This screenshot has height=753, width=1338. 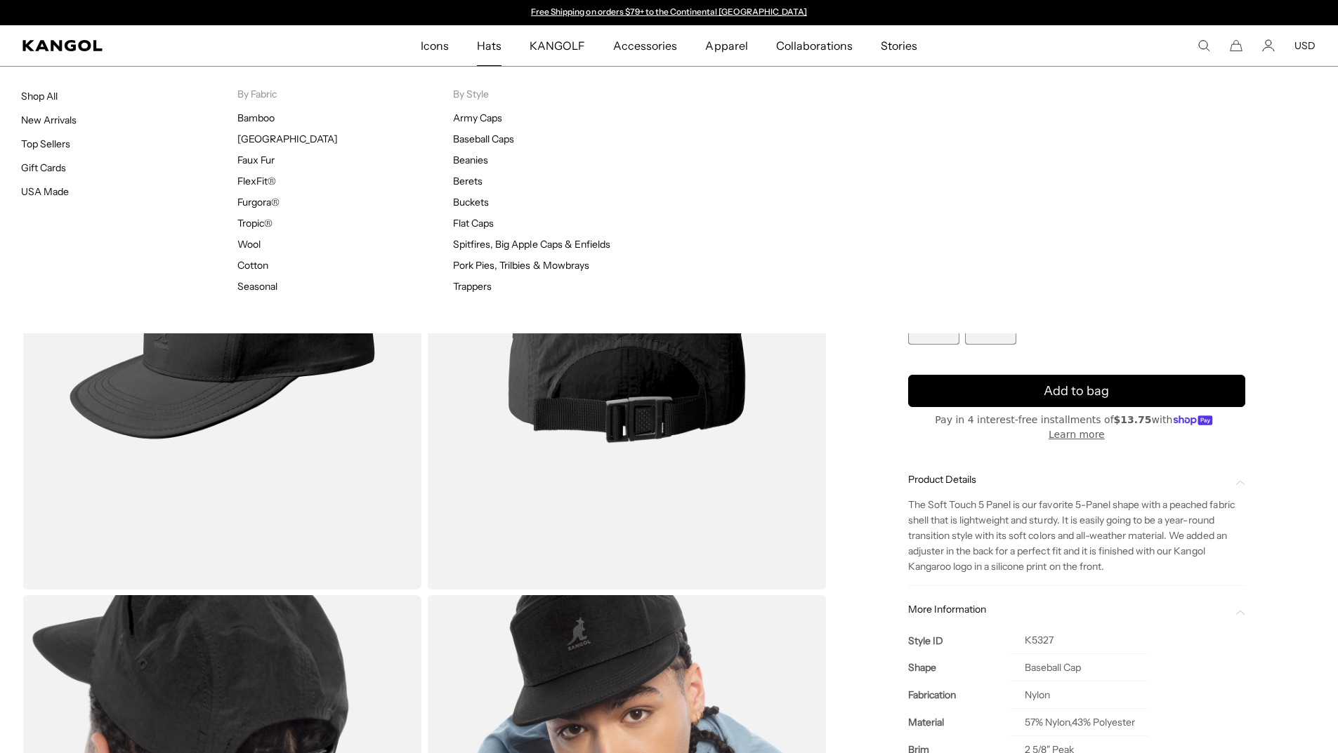 I want to click on a: Trappers, so click(x=472, y=286).